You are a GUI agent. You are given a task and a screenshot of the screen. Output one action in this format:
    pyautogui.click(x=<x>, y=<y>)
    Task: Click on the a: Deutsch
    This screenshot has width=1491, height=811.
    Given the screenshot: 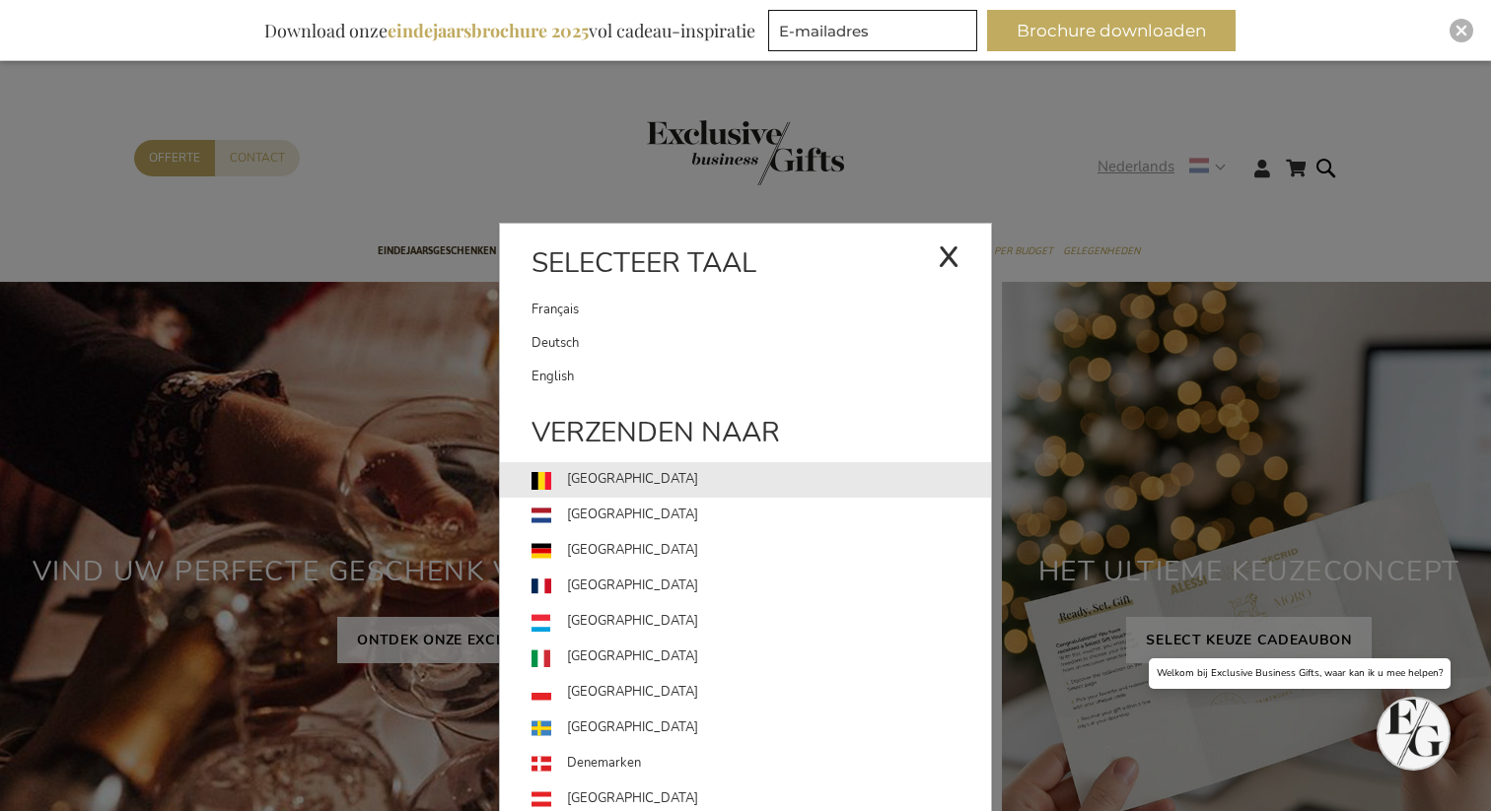 What is the action you would take?
    pyautogui.click(x=761, y=343)
    